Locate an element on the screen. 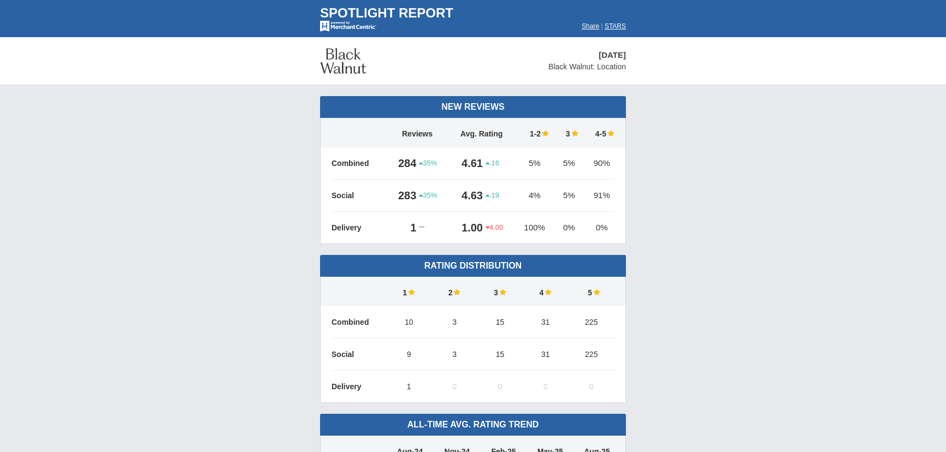 This screenshot has width=946, height=452. td: 9 is located at coordinates (409, 355).